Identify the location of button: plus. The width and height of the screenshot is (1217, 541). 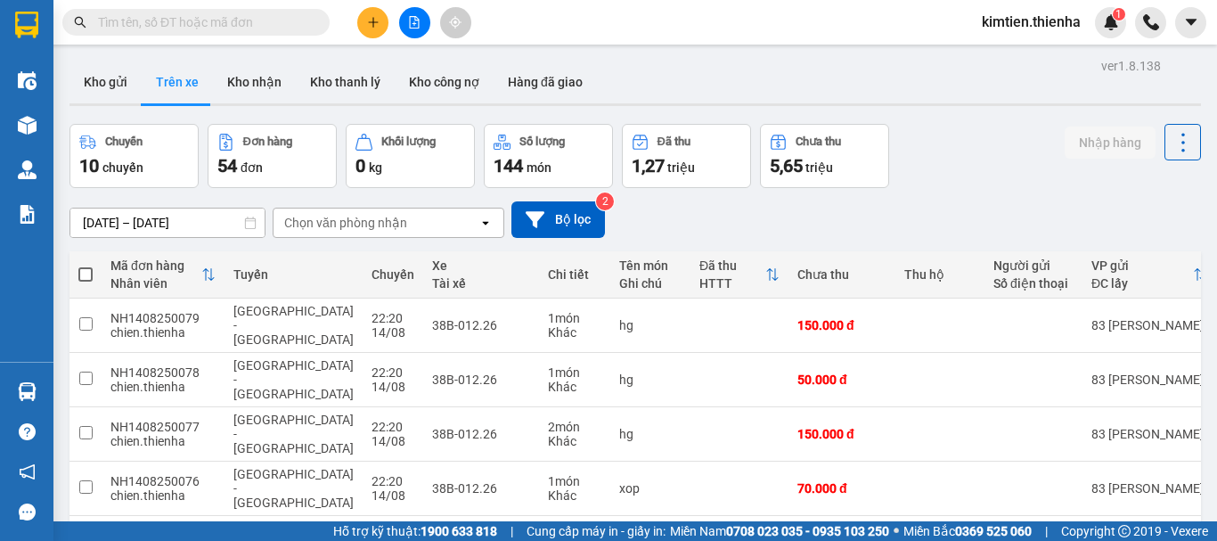
(372, 22).